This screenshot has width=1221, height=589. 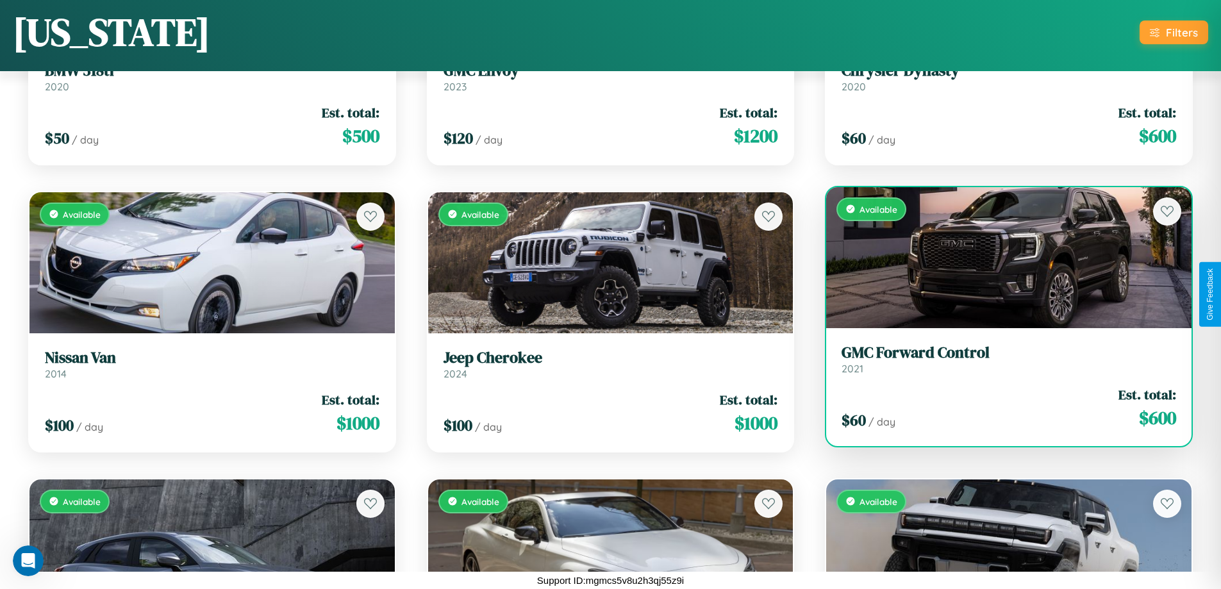 What do you see at coordinates (1009, 353) in the screenshot?
I see `h3: GMC Forward Control` at bounding box center [1009, 353].